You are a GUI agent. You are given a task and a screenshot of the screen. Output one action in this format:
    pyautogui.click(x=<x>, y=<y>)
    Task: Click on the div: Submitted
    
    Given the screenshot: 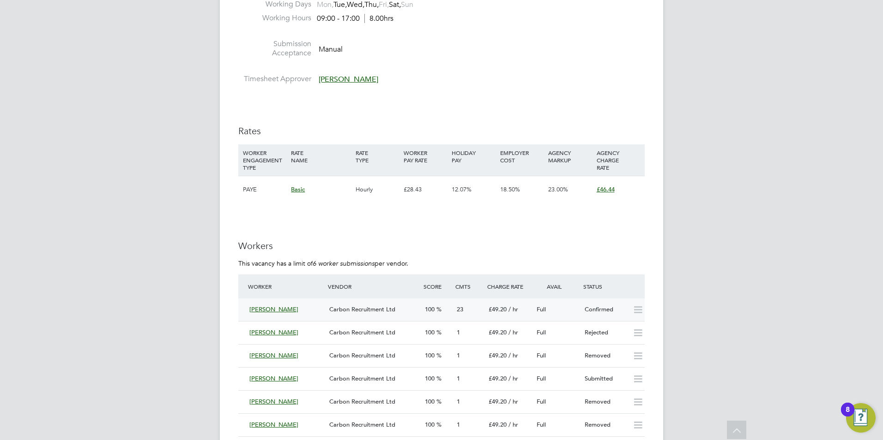 What is the action you would take?
    pyautogui.click(x=605, y=379)
    